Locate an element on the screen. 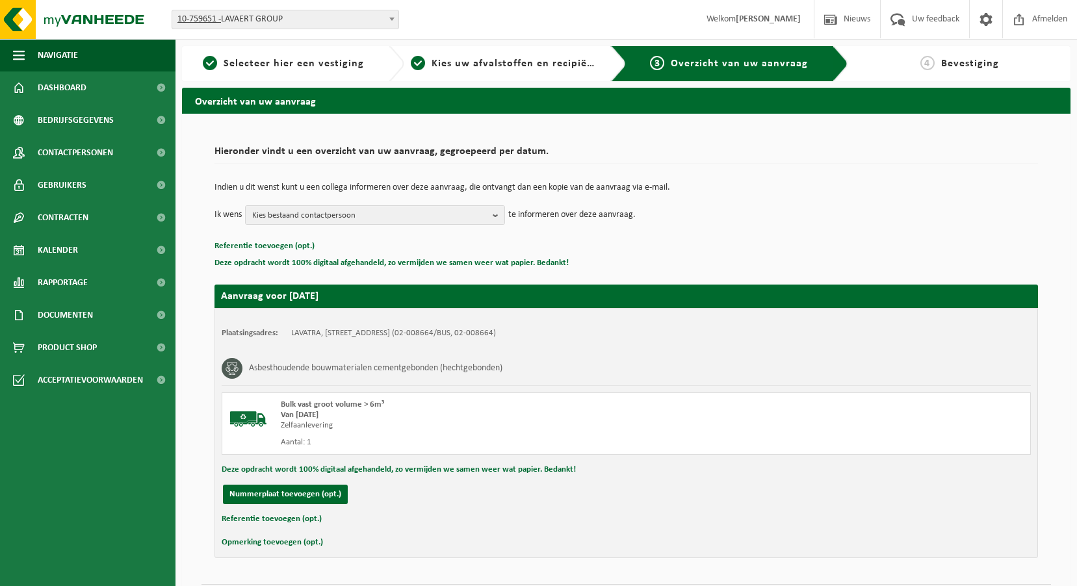 The width and height of the screenshot is (1077, 586). span: Kalender is located at coordinates (58, 250).